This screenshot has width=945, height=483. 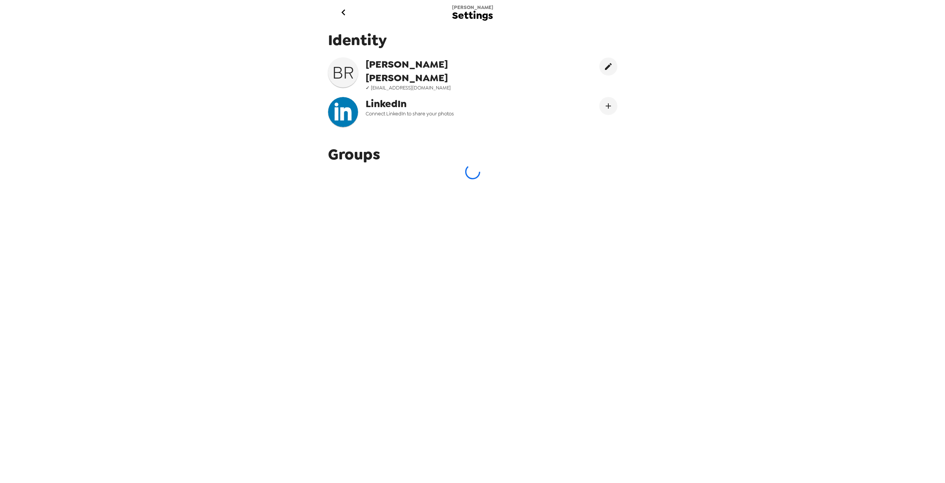 I want to click on img: headshotImg, so click(x=343, y=112).